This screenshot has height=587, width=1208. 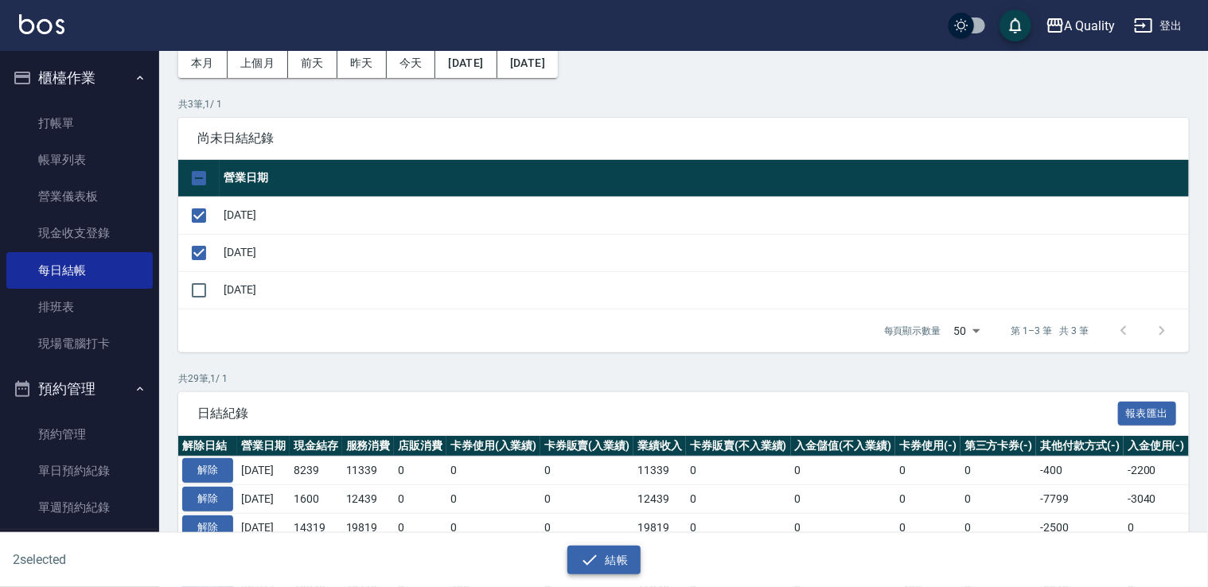 What do you see at coordinates (1156, 500) in the screenshot?
I see `td: -3040` at bounding box center [1156, 500].